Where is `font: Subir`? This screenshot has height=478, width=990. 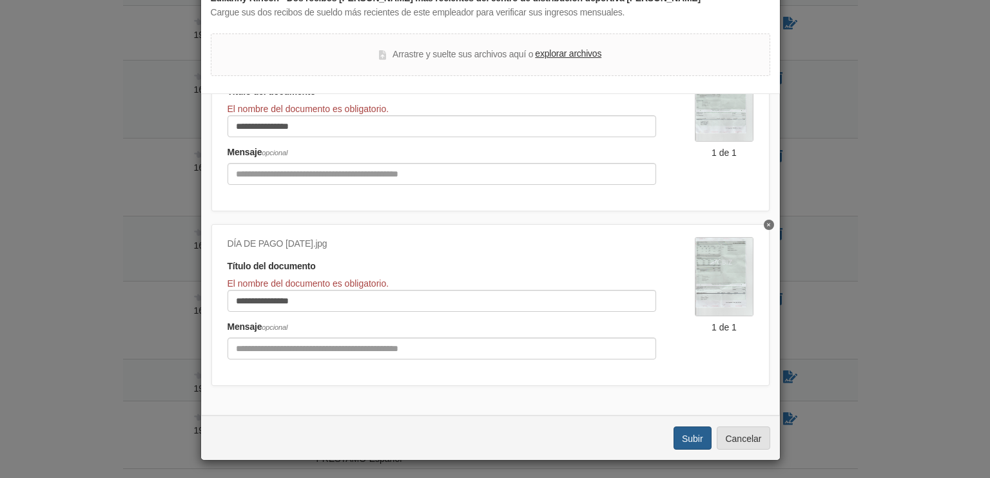 font: Subir is located at coordinates (692, 439).